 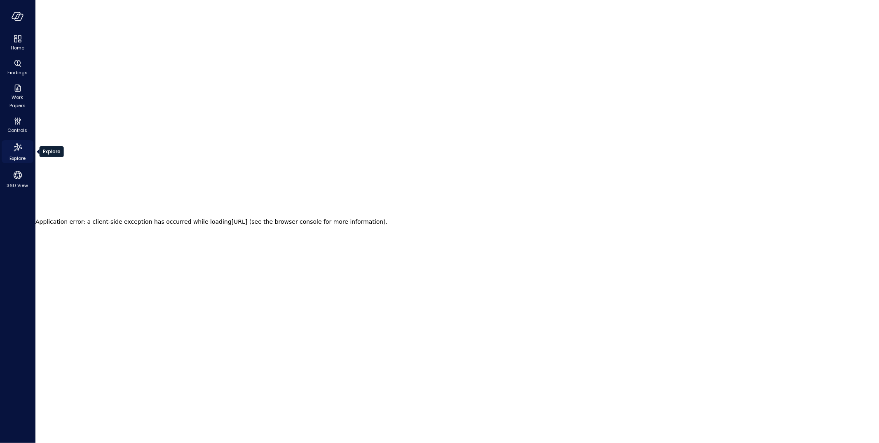 What do you see at coordinates (18, 130) in the screenshot?
I see `span: Controls` at bounding box center [18, 130].